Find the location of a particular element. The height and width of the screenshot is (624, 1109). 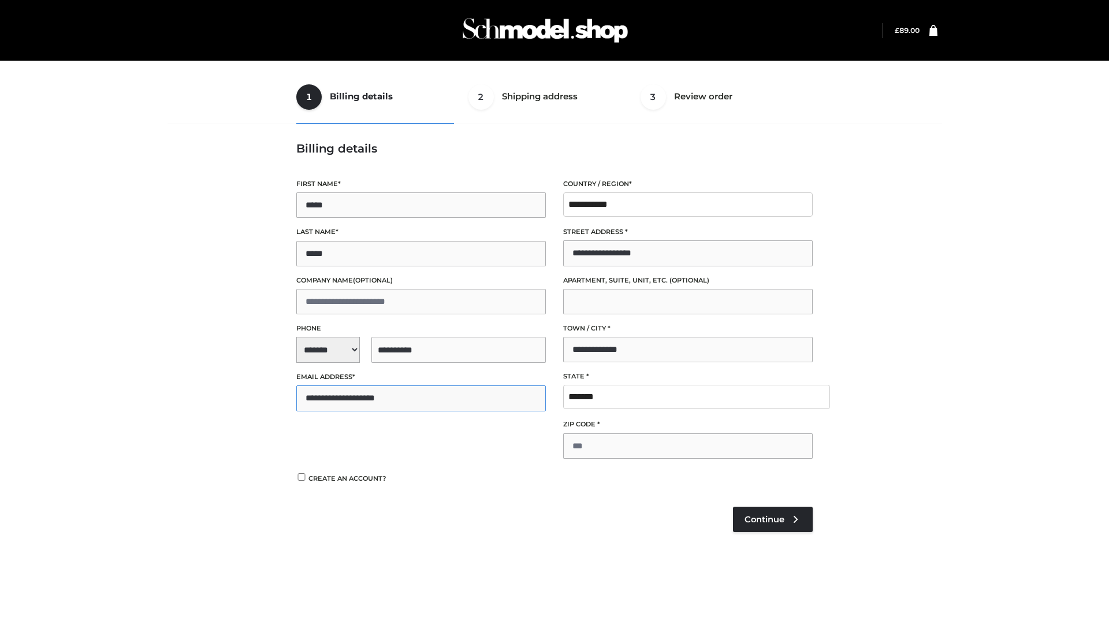

label: First name is located at coordinates (421, 184).